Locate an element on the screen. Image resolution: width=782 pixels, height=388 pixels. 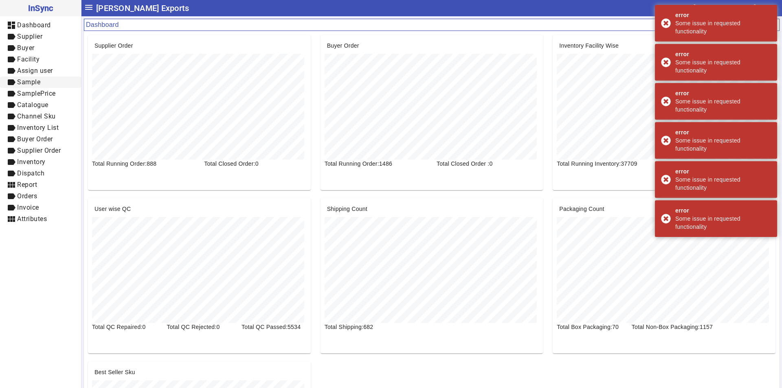
div: Total Shipping:682 is located at coordinates (357, 327).